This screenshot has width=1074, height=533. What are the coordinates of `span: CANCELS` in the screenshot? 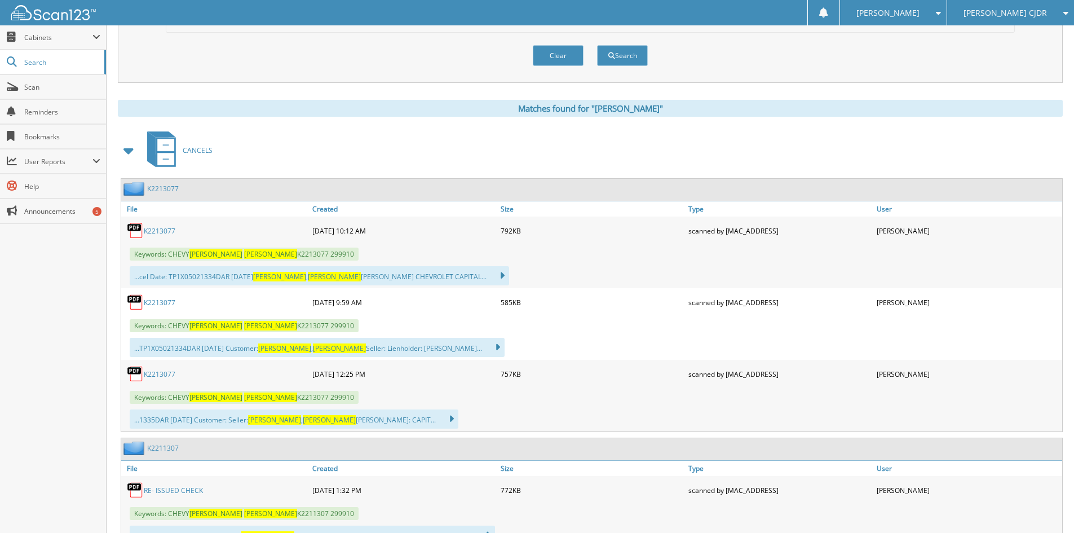 It's located at (197, 150).